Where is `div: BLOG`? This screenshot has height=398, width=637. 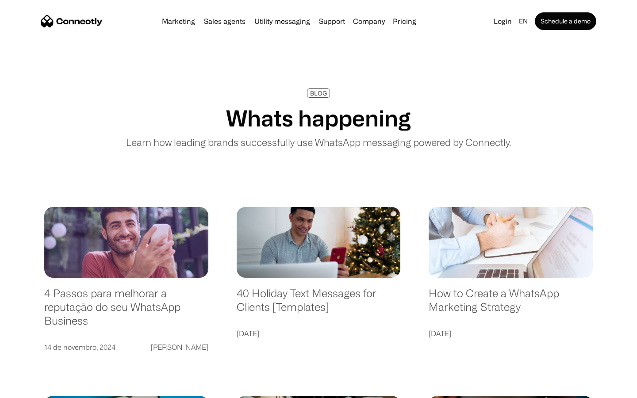 div: BLOG is located at coordinates (319, 93).